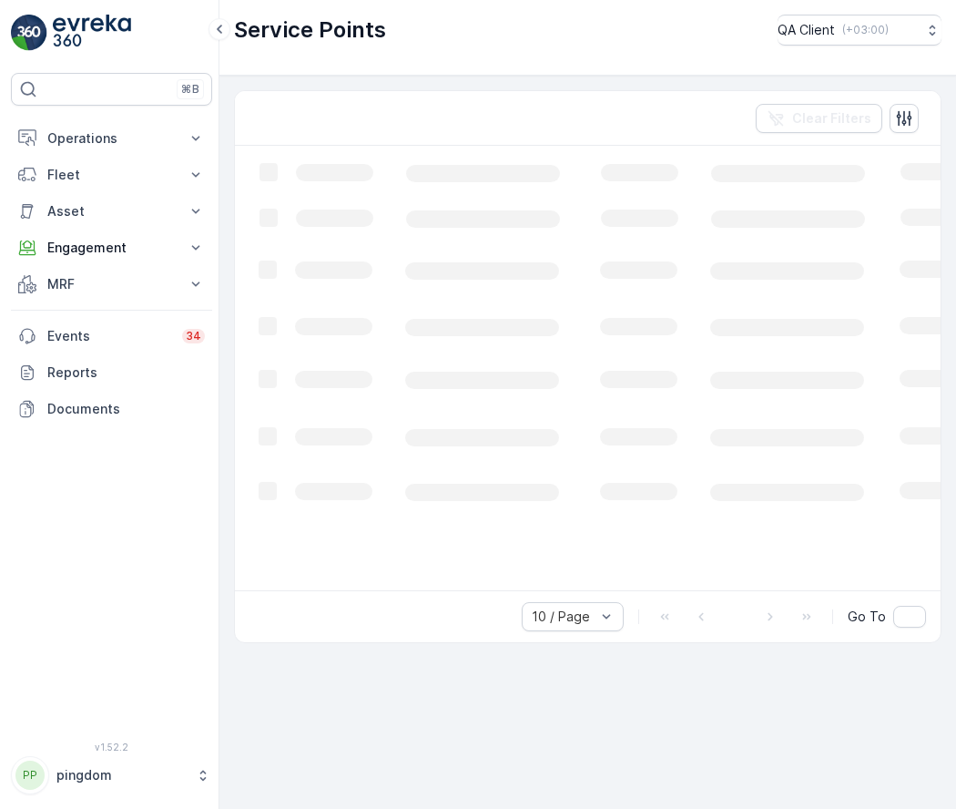 The width and height of the screenshot is (956, 809). I want to click on p: Clear Filters, so click(831, 118).